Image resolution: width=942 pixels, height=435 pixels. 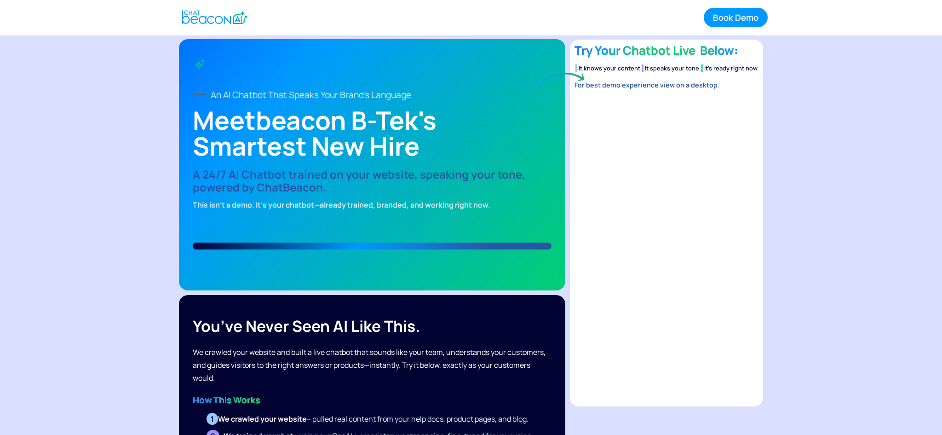 What do you see at coordinates (346, 120) in the screenshot?
I see `strong: beacon B-Tek's` at bounding box center [346, 120].